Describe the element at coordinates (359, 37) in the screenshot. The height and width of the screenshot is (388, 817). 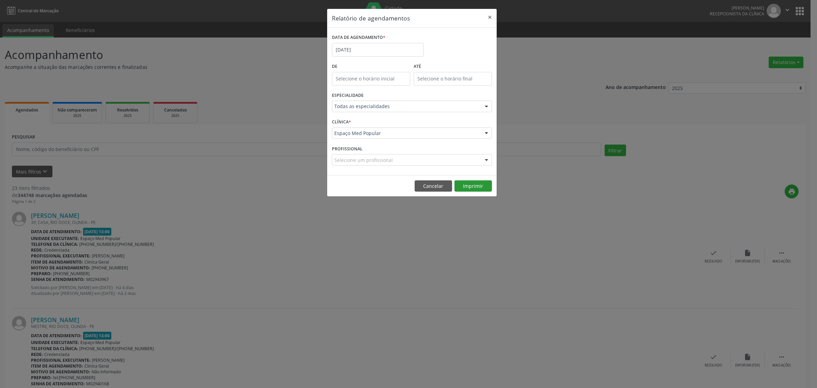
I see `label: DATA DE AGENDAMENTO` at that location.